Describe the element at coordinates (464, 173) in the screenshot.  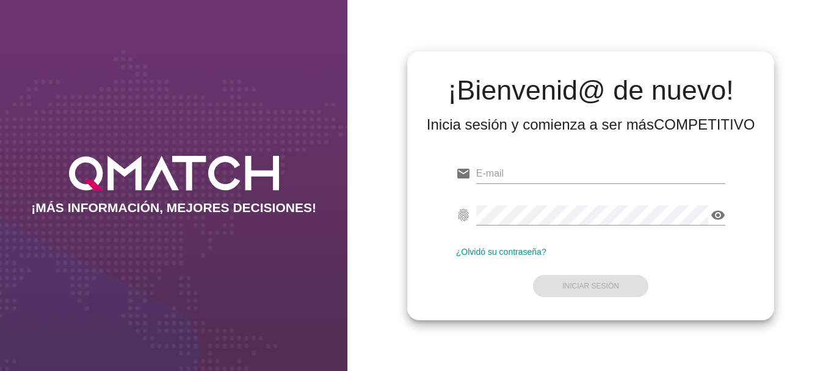
I see `i: email` at that location.